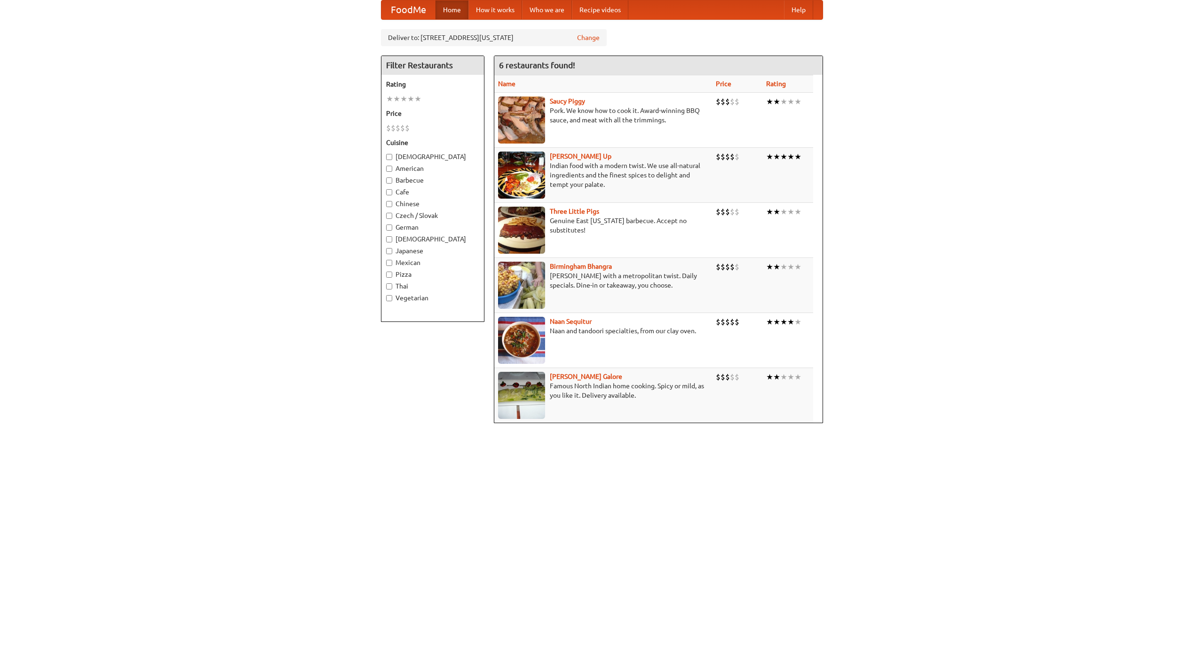 The image size is (1204, 666). I want to click on p: Naan and tandoori specialties, from our clay oven., so click(603, 331).